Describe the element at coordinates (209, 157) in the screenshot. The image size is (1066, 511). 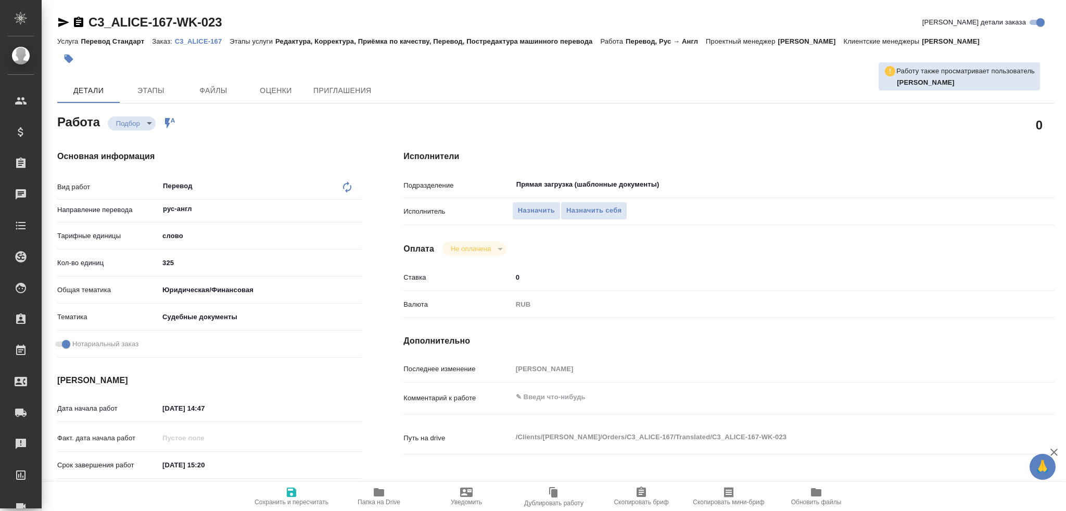
I see `h4: Основная информация` at that location.